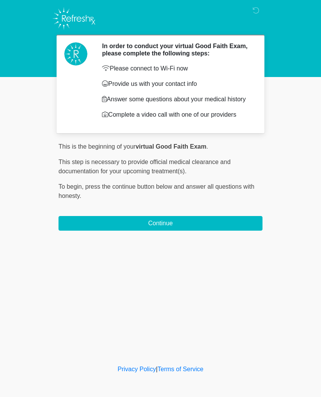 The image size is (321, 397). What do you see at coordinates (171, 146) in the screenshot?
I see `strong: virtual Good Faith Exam` at bounding box center [171, 146].